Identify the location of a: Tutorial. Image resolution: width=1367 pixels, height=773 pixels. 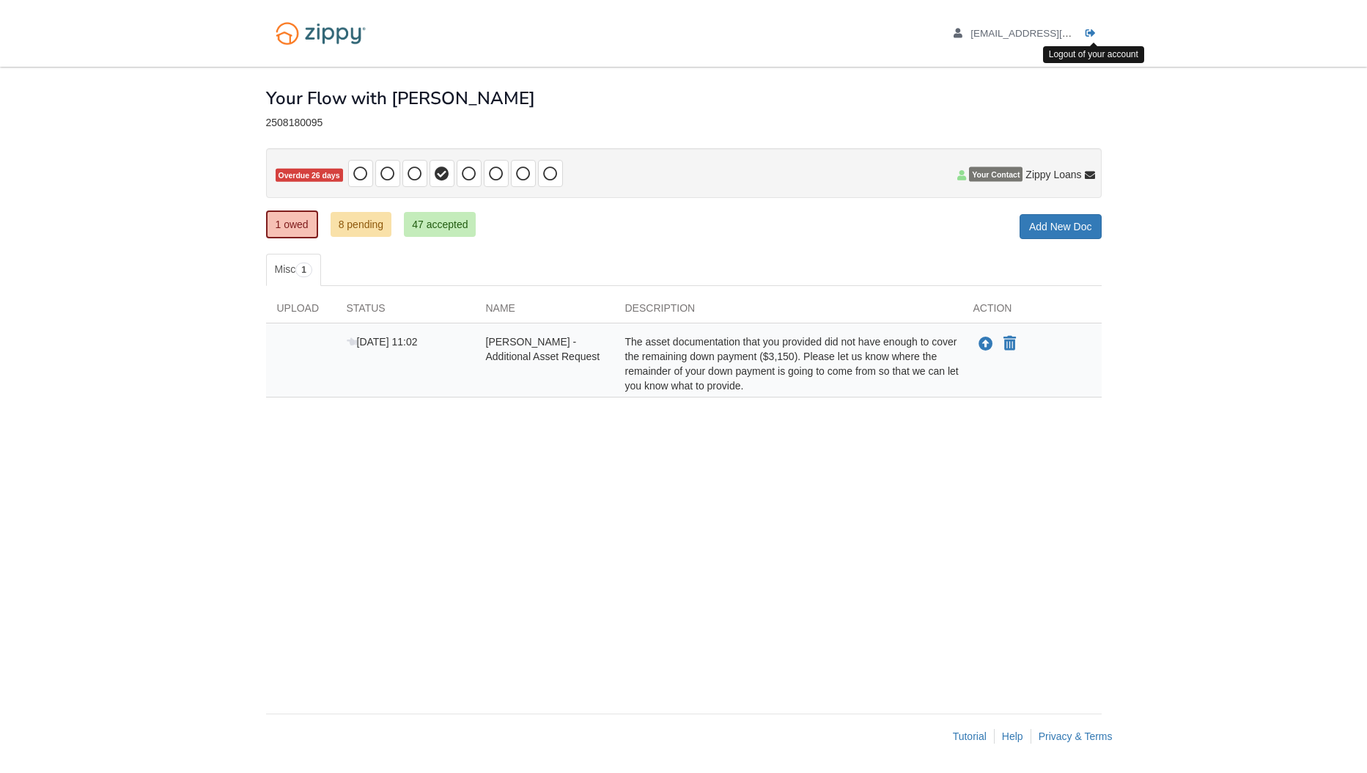
(970, 736).